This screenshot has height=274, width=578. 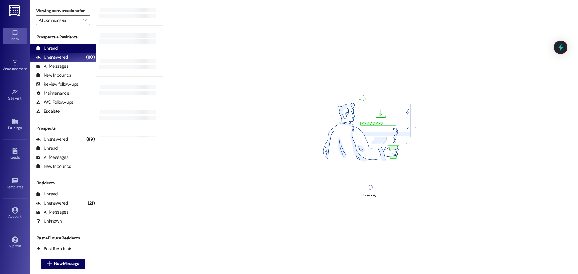 What do you see at coordinates (60, 20) in the screenshot?
I see `input: All communities` at bounding box center [60, 20].